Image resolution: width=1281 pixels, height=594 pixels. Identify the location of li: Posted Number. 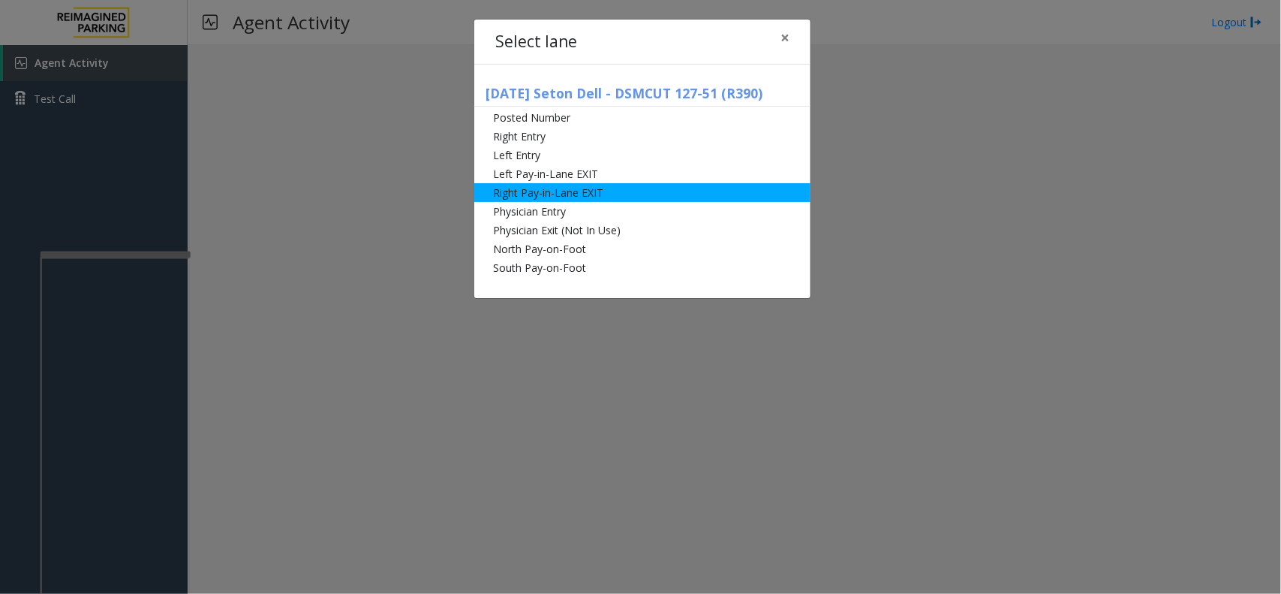
(642, 117).